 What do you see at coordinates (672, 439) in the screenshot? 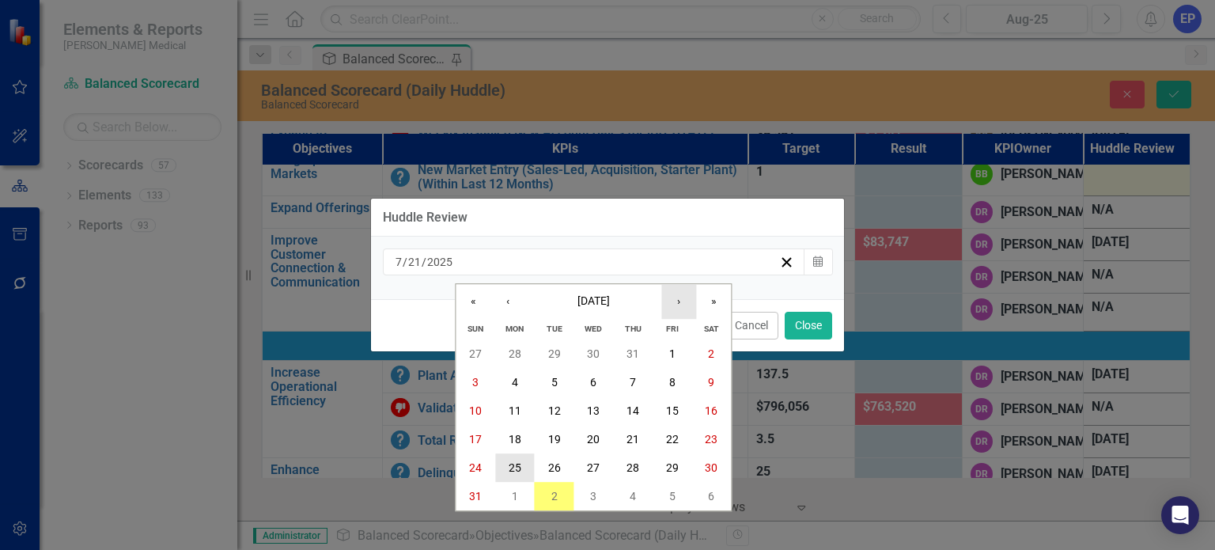
I see `abbr: August 22, 2025` at bounding box center [672, 439].